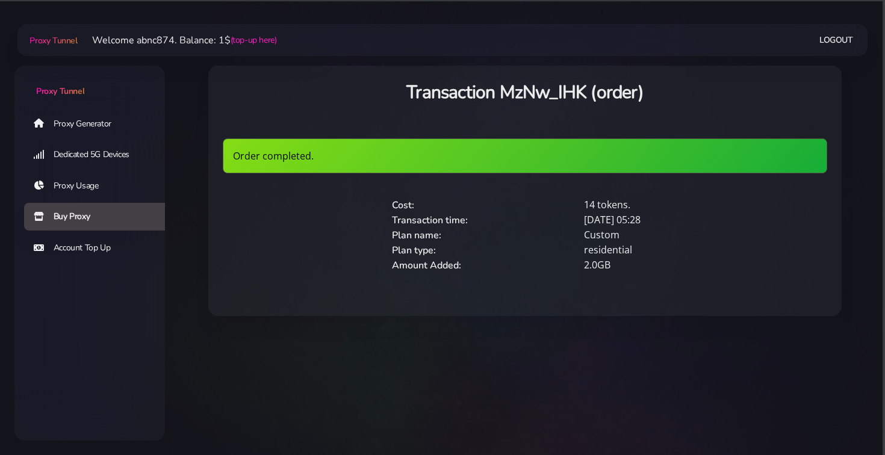  Describe the element at coordinates (673, 205) in the screenshot. I see `div: 14 tokens.` at that location.